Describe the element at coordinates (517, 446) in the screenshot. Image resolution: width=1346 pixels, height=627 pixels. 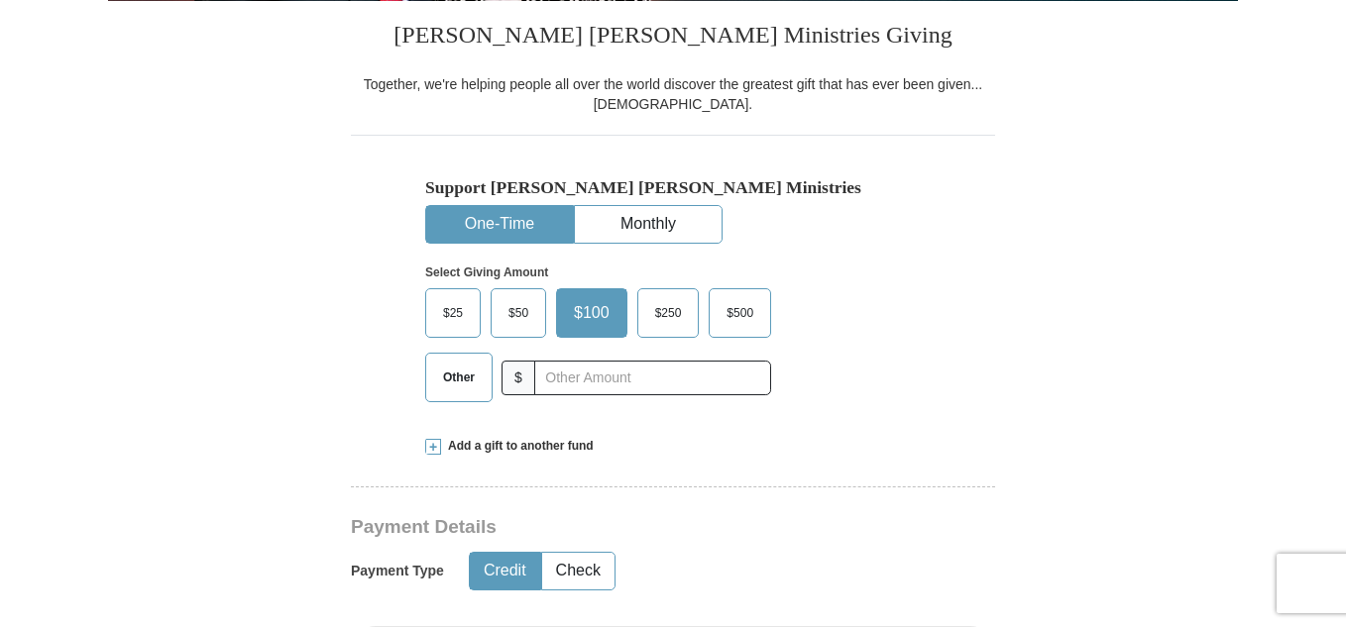
I see `span: Add a gift to another fund` at that location.